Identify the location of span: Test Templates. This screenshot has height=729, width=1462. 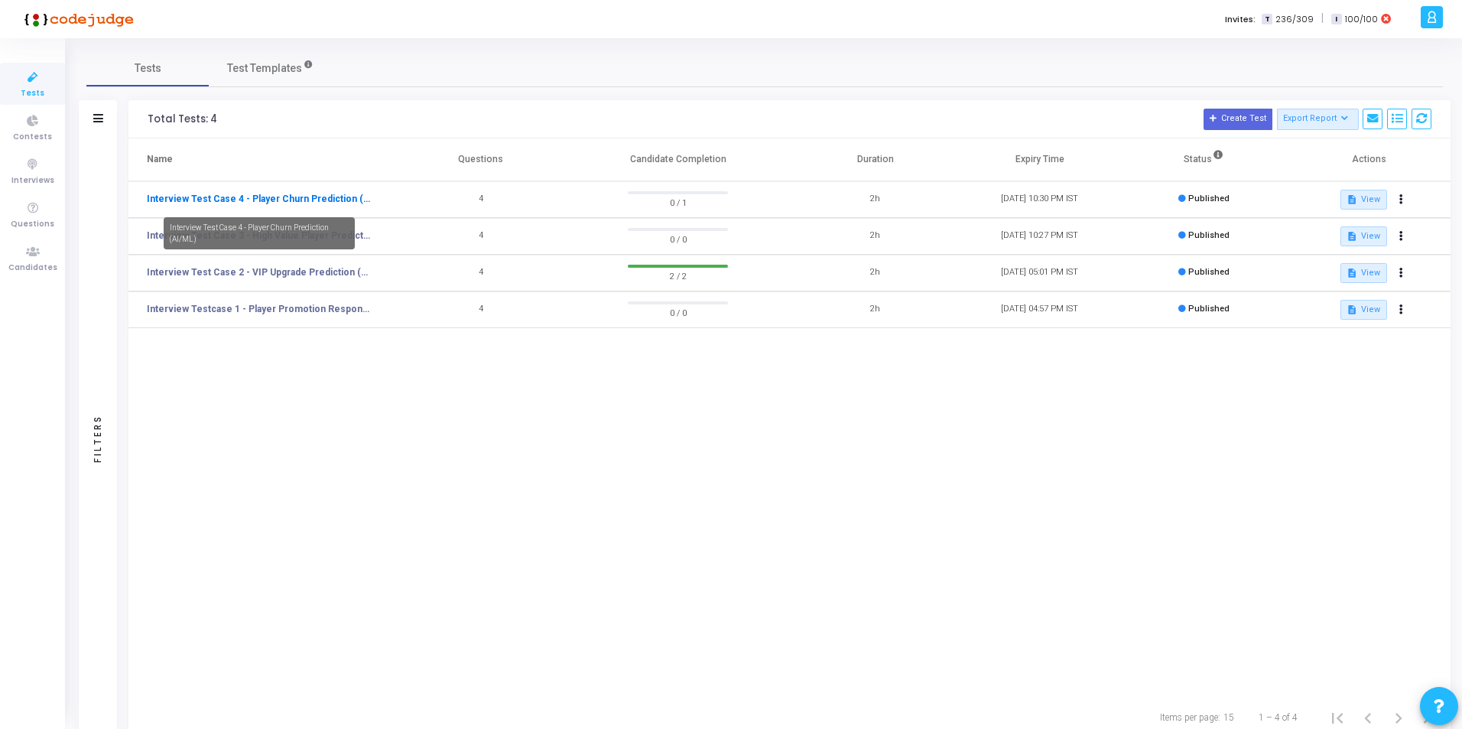
(265, 68).